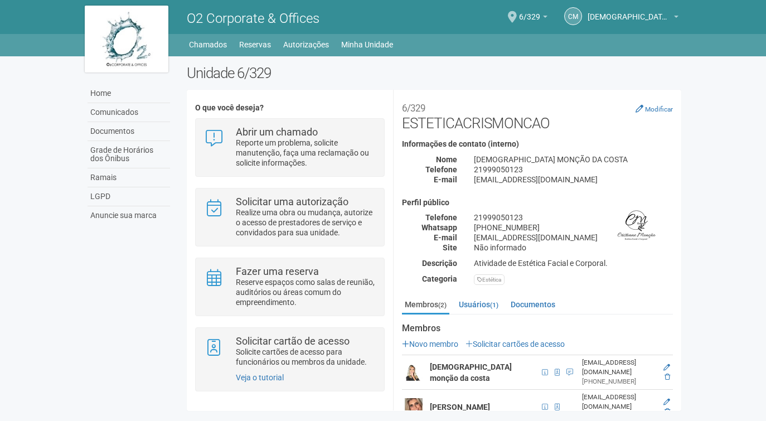  I want to click on strong: Abrir um chamado, so click(277, 132).